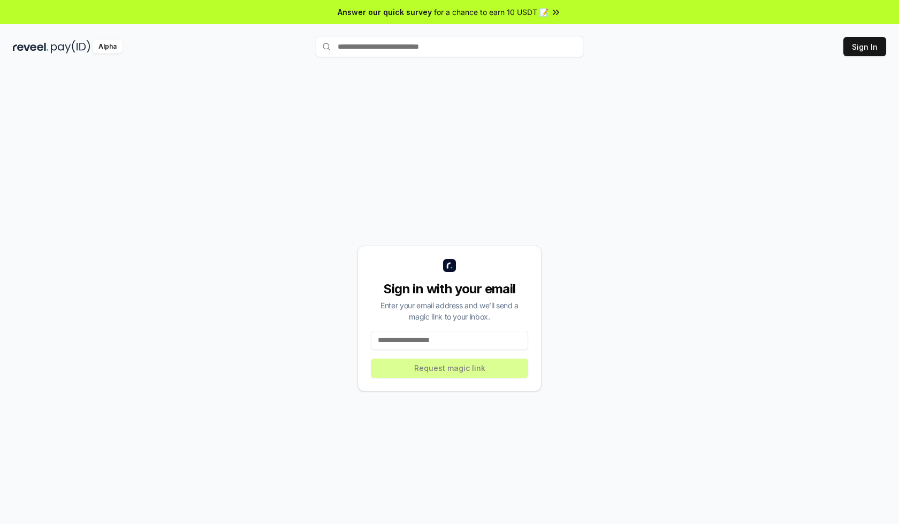 The width and height of the screenshot is (899, 524). I want to click on button: Sign In, so click(864, 47).